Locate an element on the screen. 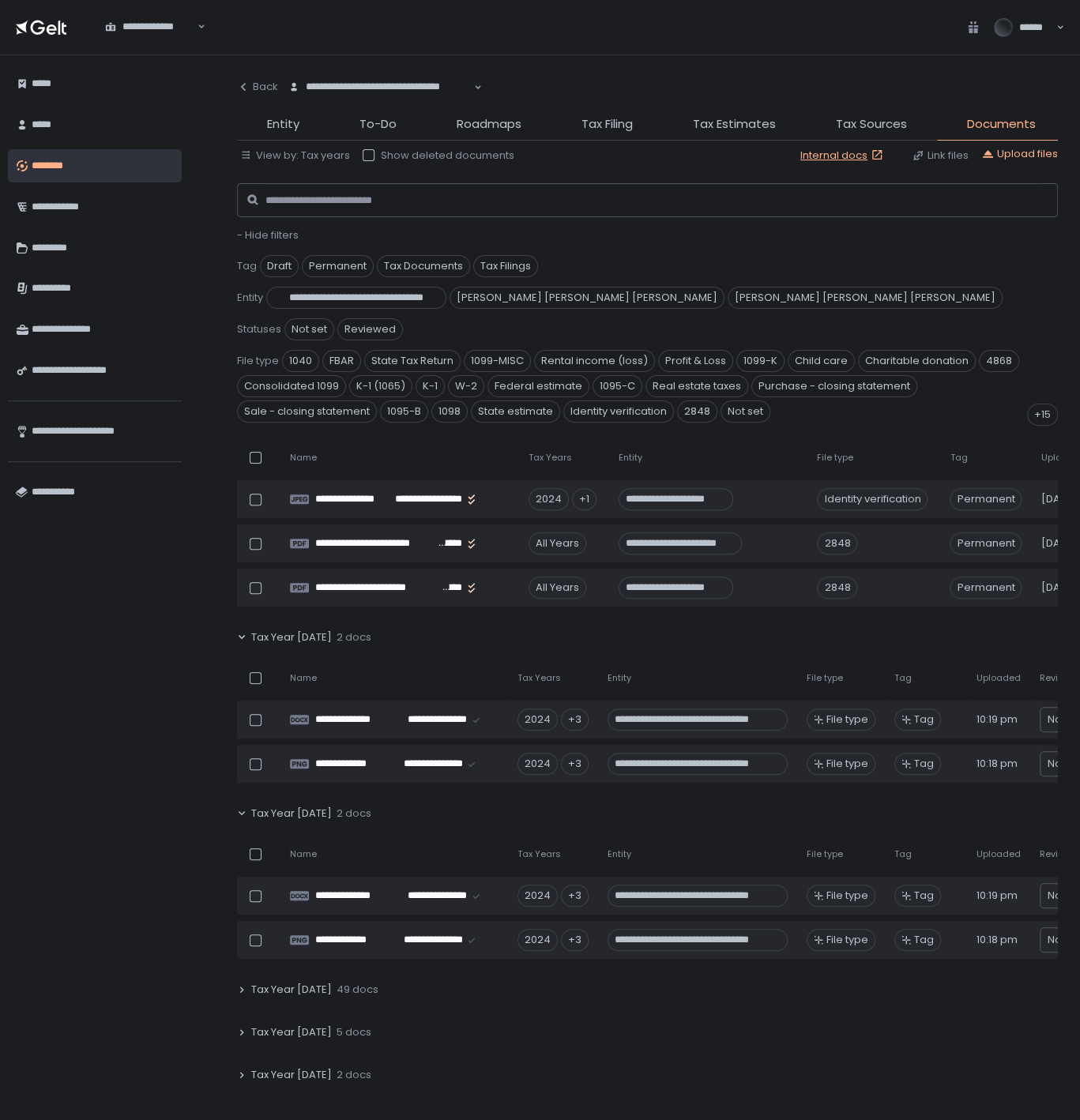  span: Tax Documents is located at coordinates (424, 267).